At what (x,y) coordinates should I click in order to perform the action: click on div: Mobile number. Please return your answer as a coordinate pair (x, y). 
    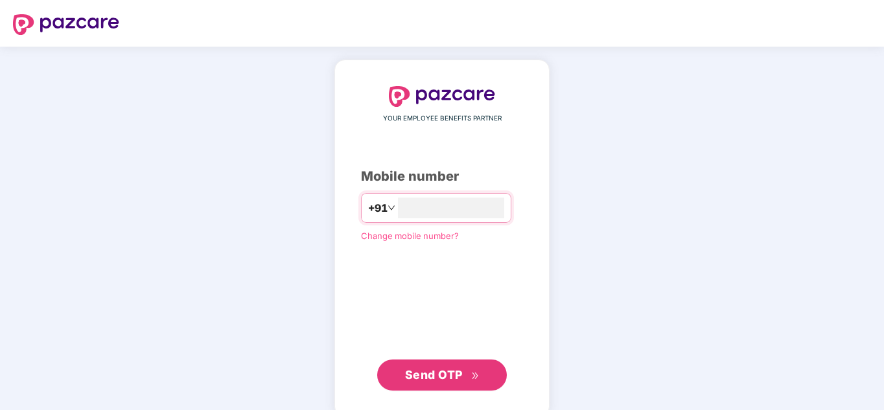
    Looking at the image, I should click on (442, 176).